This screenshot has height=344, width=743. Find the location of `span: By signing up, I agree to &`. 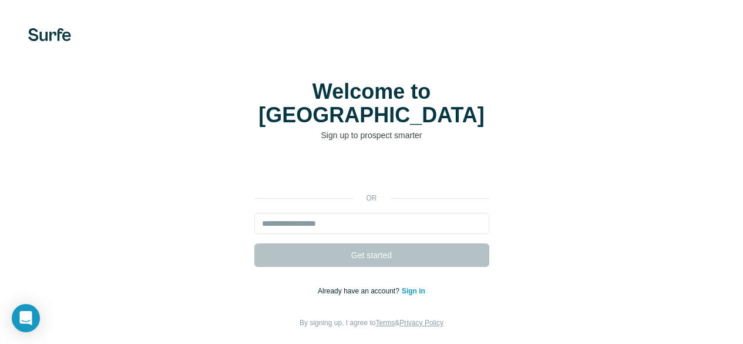

span: By signing up, I agree to & is located at coordinates (371, 323).